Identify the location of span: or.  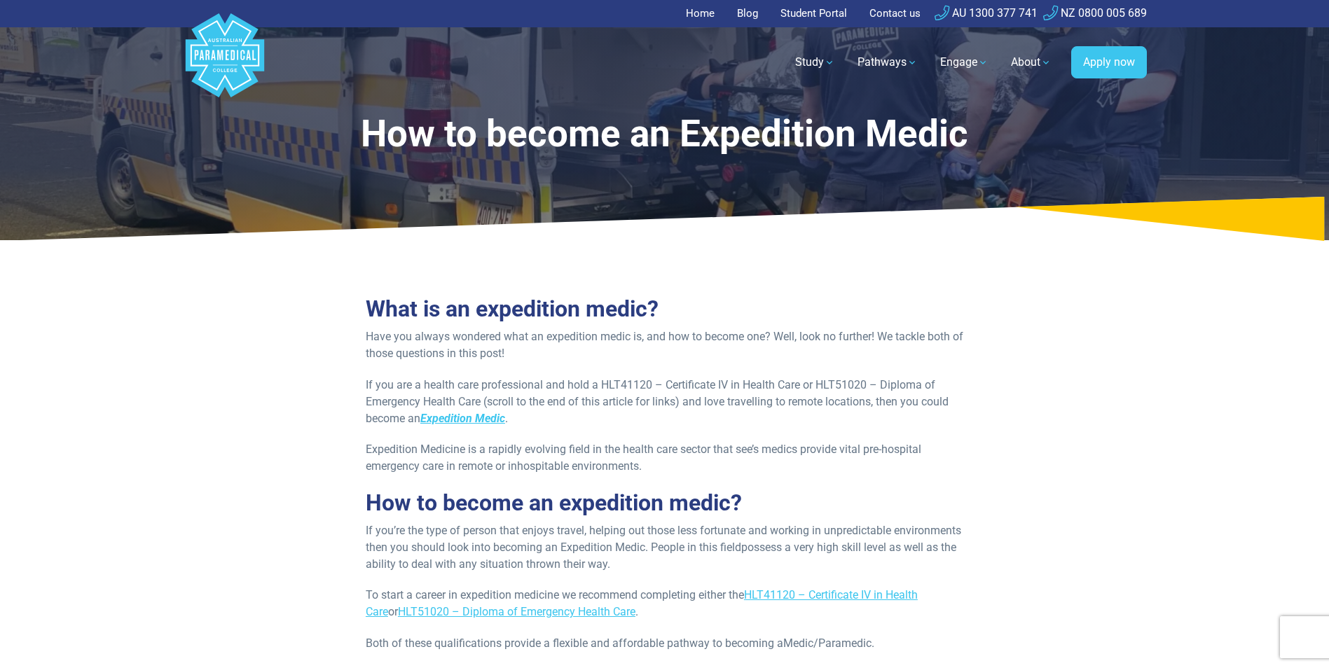
(393, 612).